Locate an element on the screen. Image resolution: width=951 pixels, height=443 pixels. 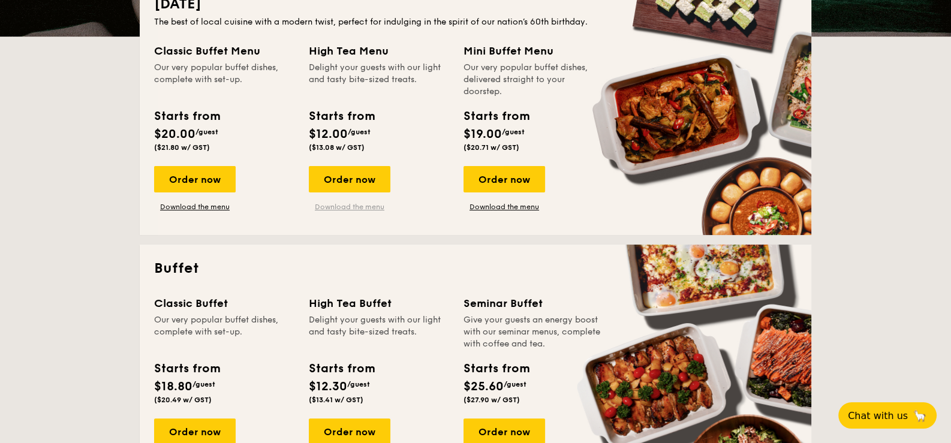
span: $19.00 is located at coordinates (483, 134).